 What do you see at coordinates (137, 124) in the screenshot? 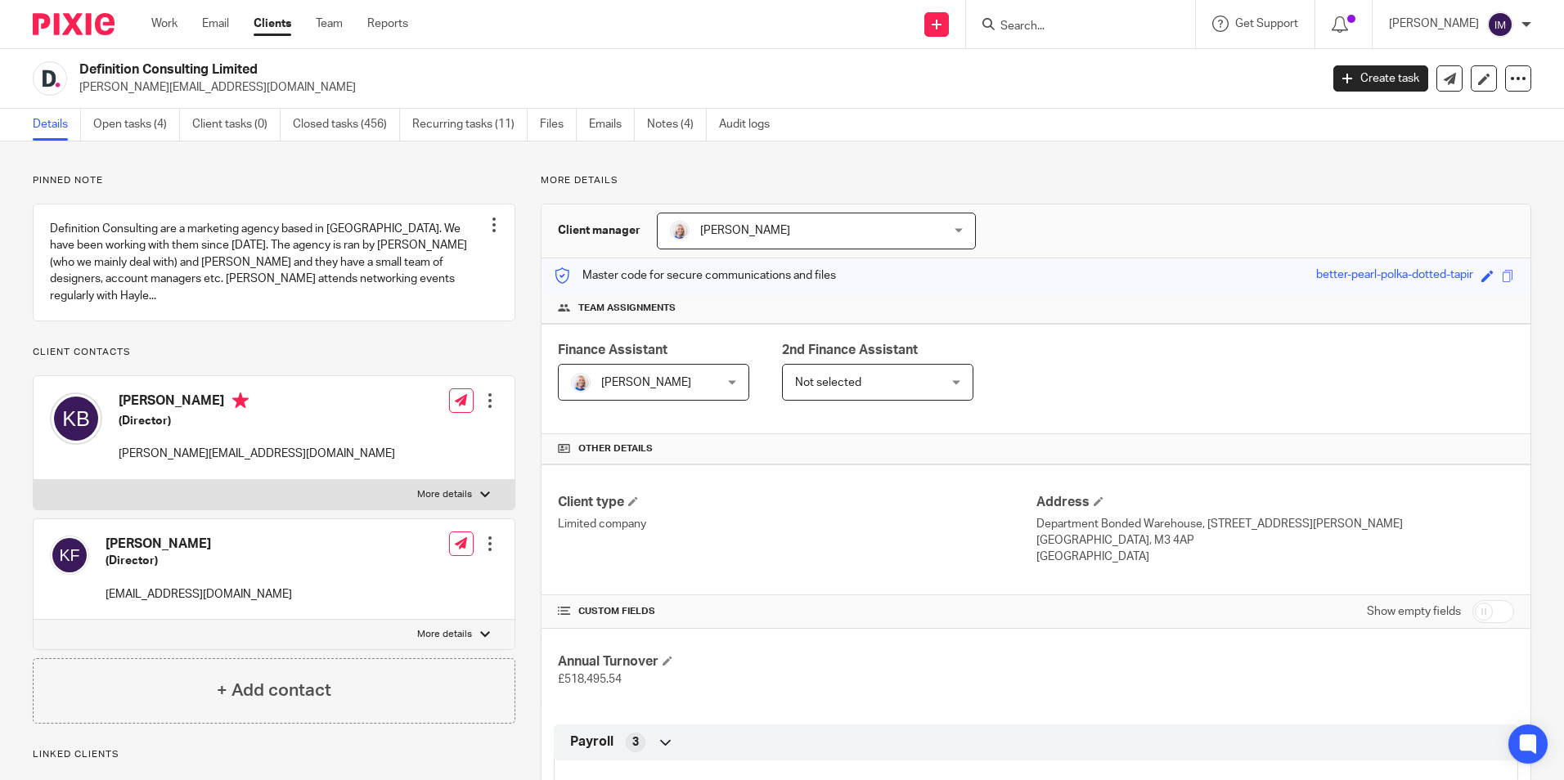
I see `a: Open tasks (4)` at bounding box center [137, 124].